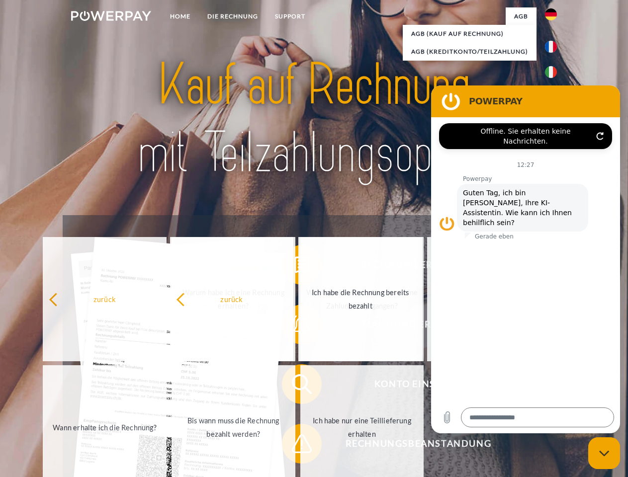 The width and height of the screenshot is (628, 477). I want to click on img: logo-powerpay-white.svg, so click(111, 16).